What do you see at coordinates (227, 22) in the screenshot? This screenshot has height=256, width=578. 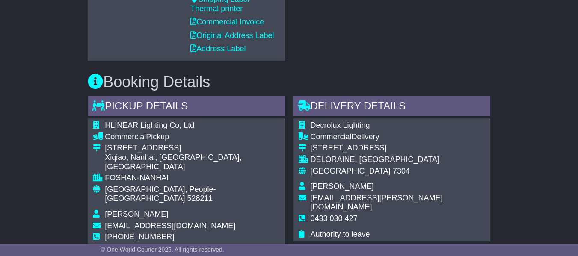 I see `a: Commercial Invoice` at bounding box center [227, 22].